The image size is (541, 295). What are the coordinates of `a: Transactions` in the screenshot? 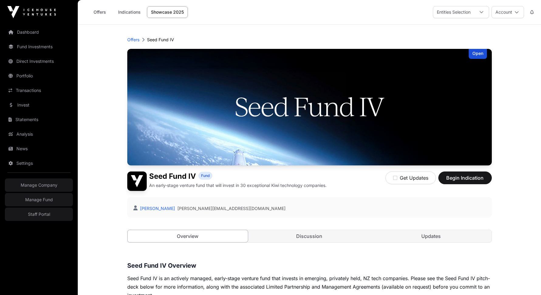 It's located at (39, 91).